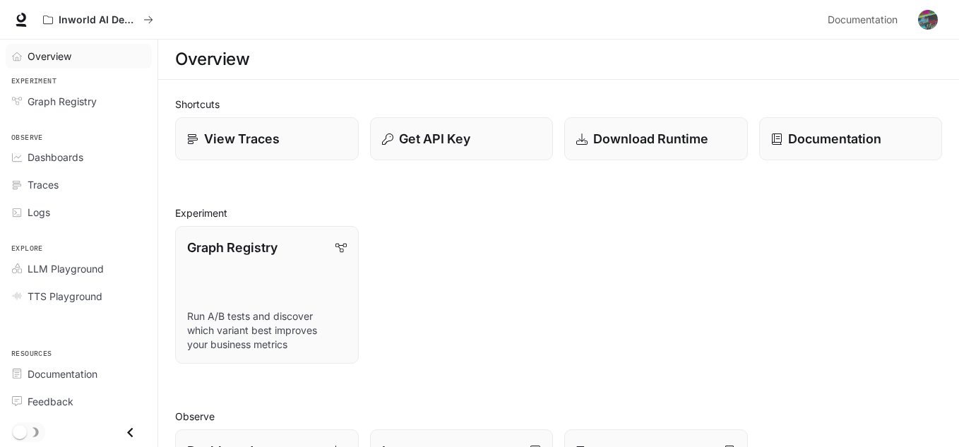 The image size is (959, 447). What do you see at coordinates (435, 138) in the screenshot?
I see `p: Get API Key` at bounding box center [435, 138].